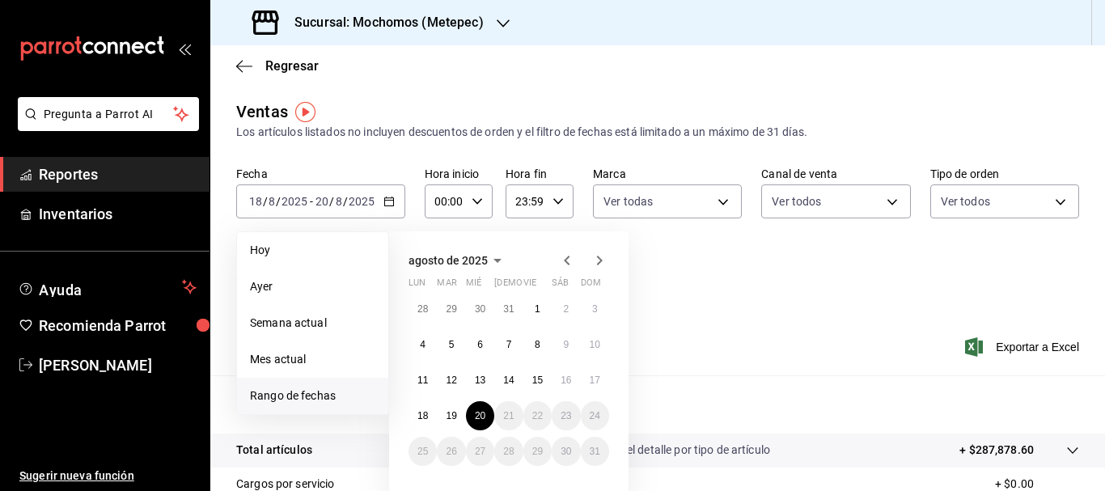 Image resolution: width=1105 pixels, height=491 pixels. Describe the element at coordinates (566, 416) in the screenshot. I see `abbr: 23 de agosto de 2025` at that location.